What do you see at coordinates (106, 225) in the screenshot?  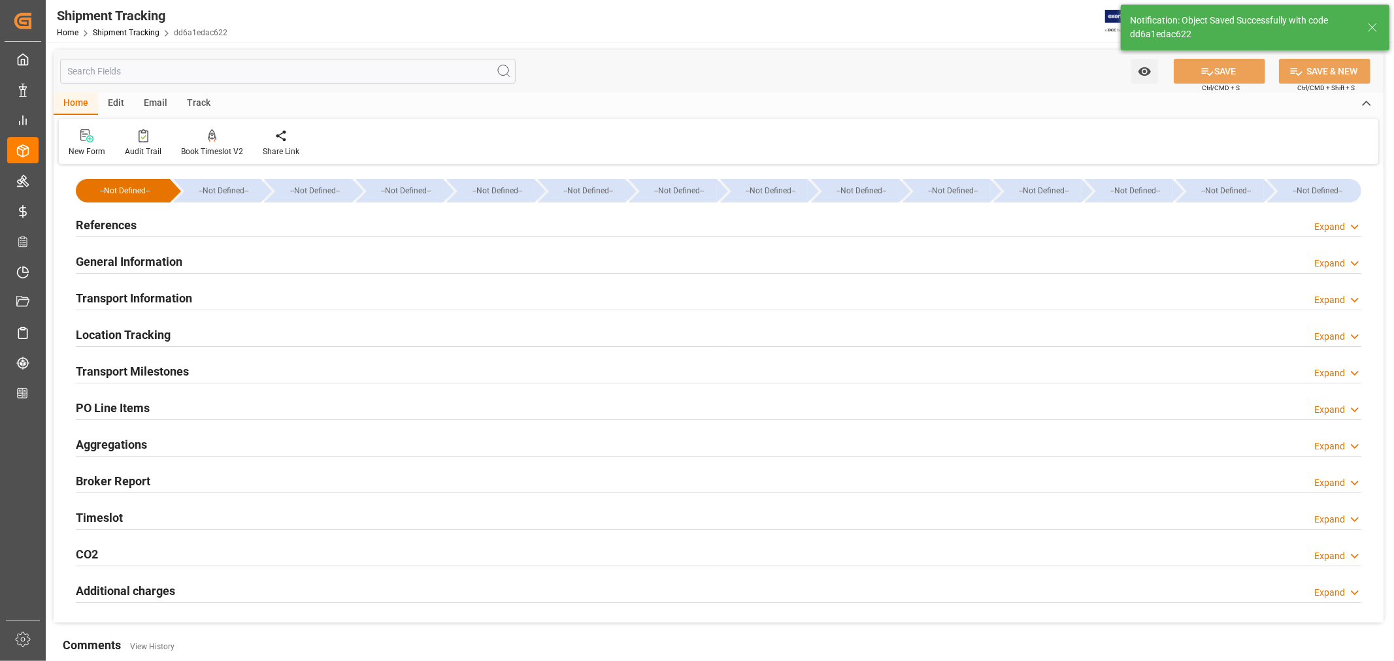 I see `h2: References` at bounding box center [106, 225].